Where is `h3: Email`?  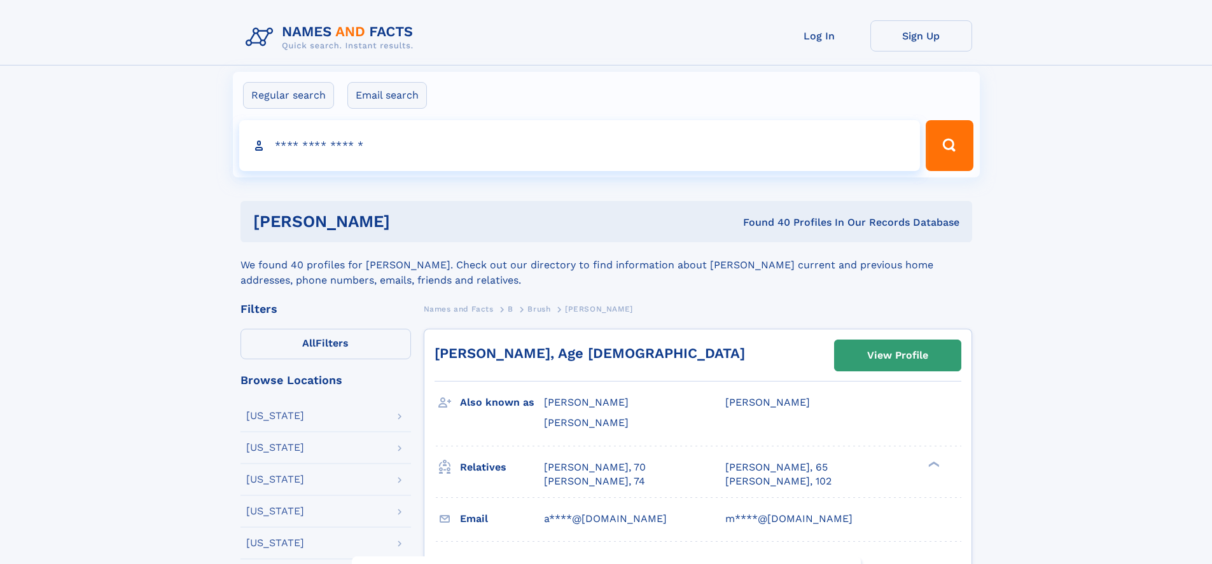
h3: Email is located at coordinates (502, 519).